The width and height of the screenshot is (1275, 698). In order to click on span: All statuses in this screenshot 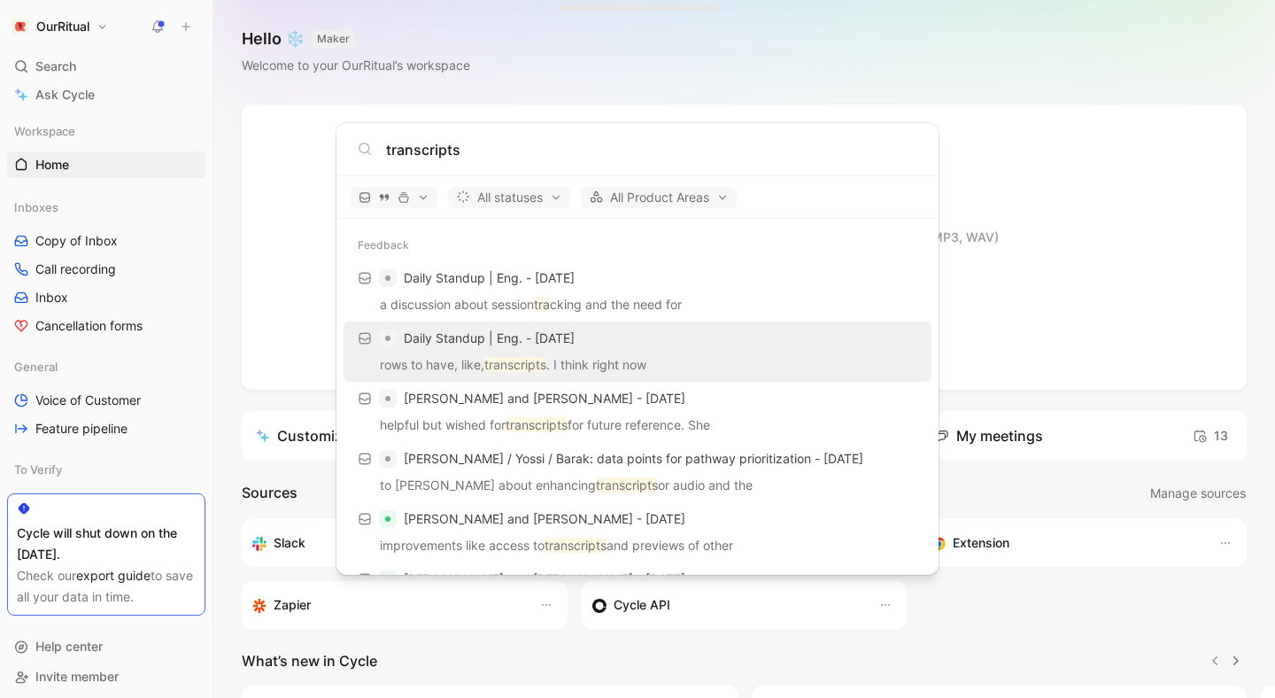, I will do `click(509, 197)`.